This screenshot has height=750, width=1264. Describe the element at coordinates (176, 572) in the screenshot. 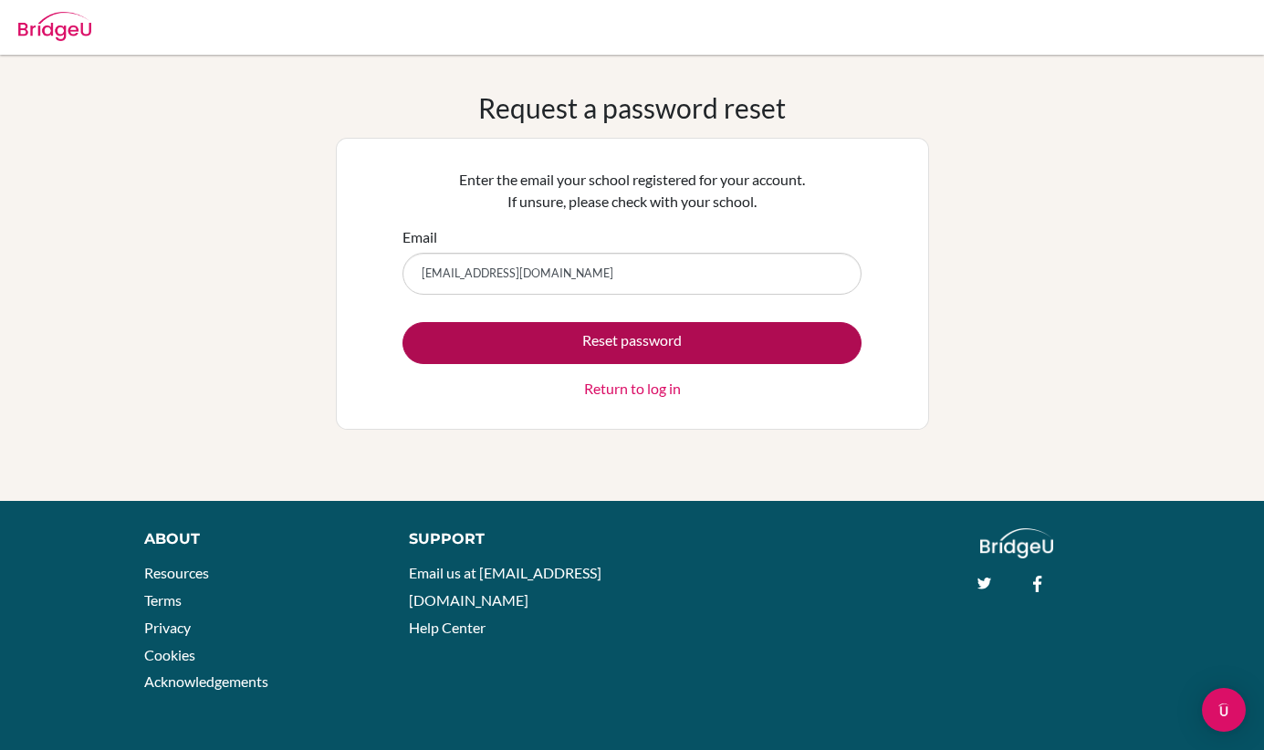

I see `a: Resources` at that location.